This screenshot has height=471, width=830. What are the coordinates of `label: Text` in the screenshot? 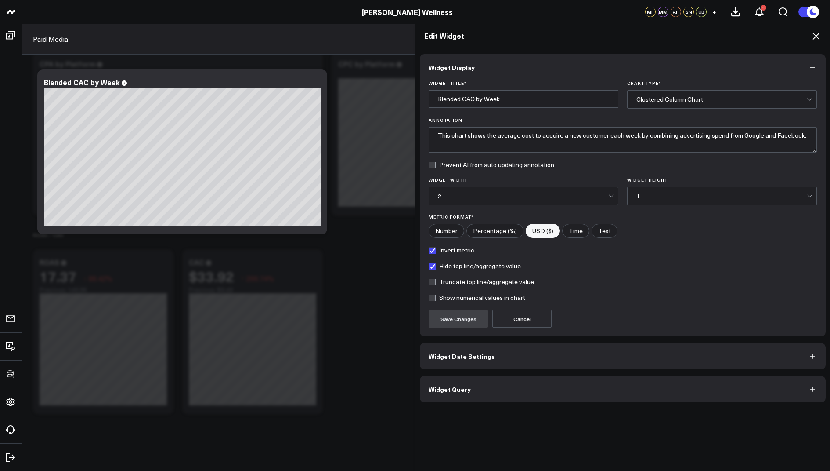 It's located at (605, 231).